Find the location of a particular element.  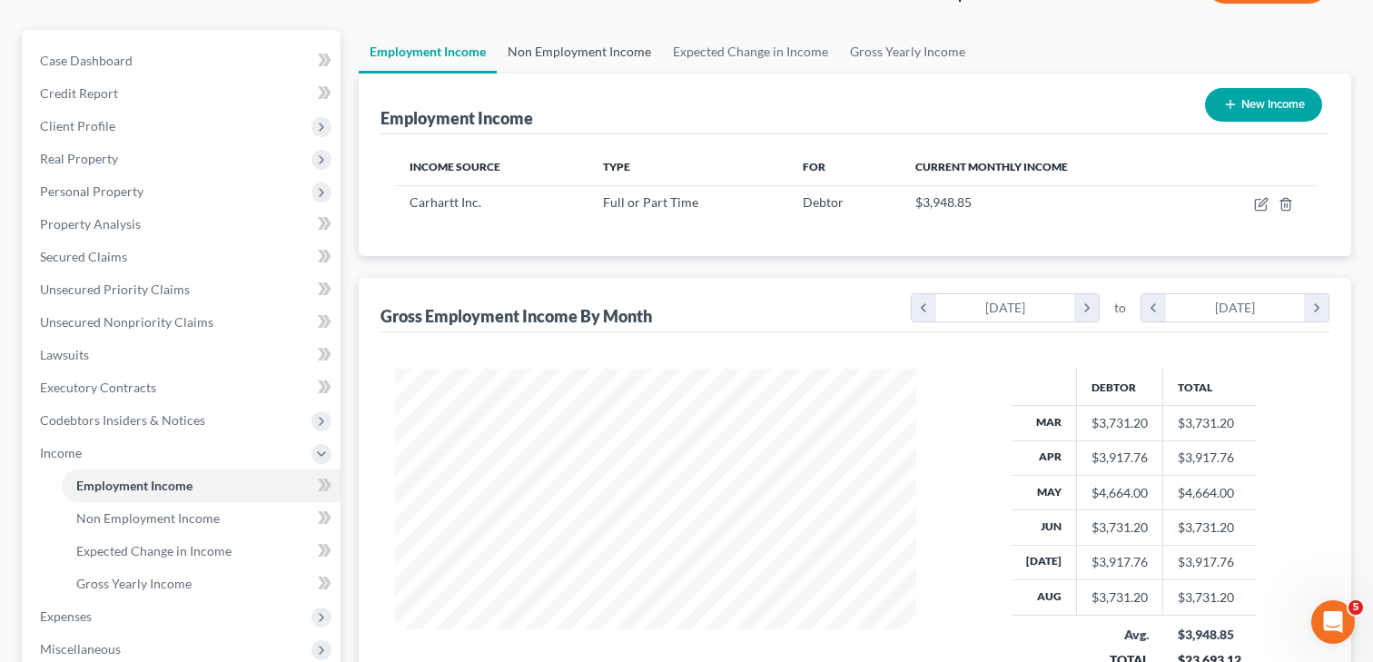

span: Full or Part Time is located at coordinates (650, 202).